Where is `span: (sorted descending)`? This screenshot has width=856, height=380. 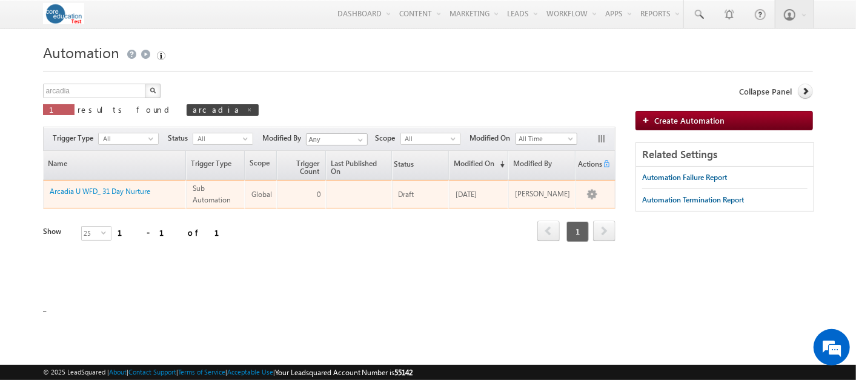
span: (sorted descending) is located at coordinates (500, 164).